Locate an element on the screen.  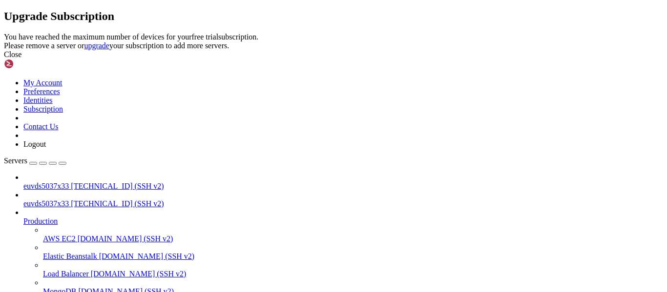
img: Shellngn is located at coordinates (32, 64).